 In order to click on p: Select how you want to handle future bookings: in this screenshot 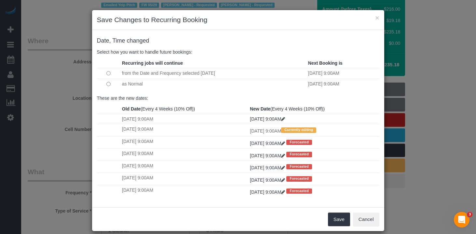, I will do `click(238, 52)`.